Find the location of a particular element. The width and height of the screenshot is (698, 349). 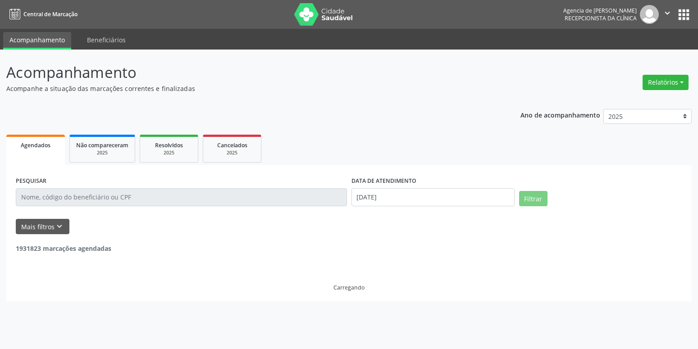

p: Ano de acompanhamento is located at coordinates (560, 114).